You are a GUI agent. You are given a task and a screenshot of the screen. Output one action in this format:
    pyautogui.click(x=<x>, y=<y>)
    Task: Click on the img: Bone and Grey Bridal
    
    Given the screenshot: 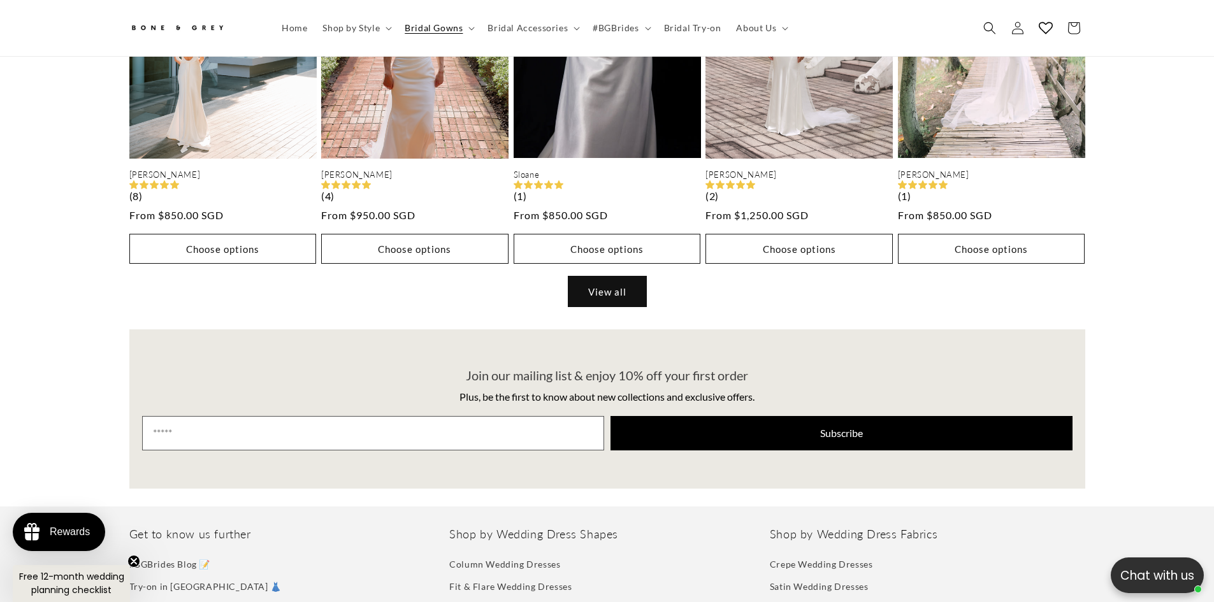 What is the action you would take?
    pyautogui.click(x=177, y=28)
    